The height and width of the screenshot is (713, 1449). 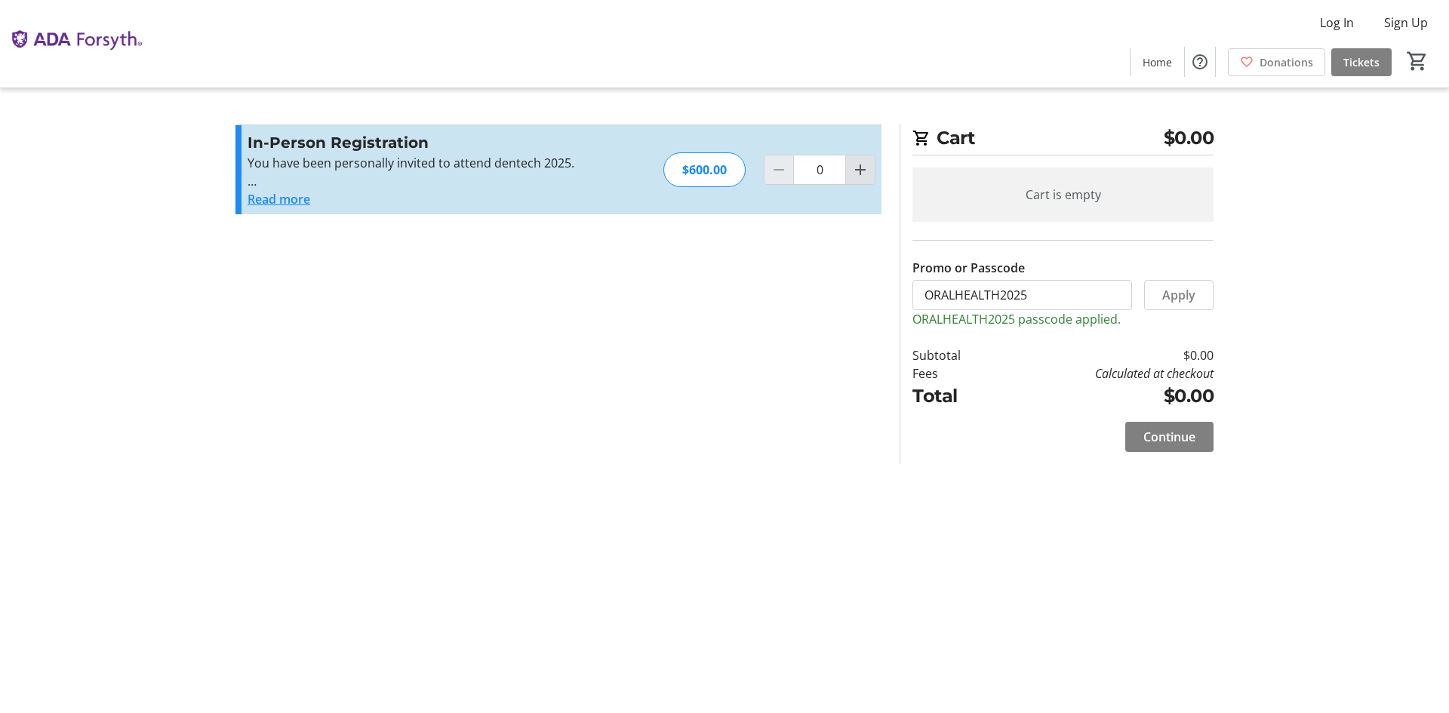 What do you see at coordinates (1063, 195) in the screenshot?
I see `div: Cart is empty` at bounding box center [1063, 195].